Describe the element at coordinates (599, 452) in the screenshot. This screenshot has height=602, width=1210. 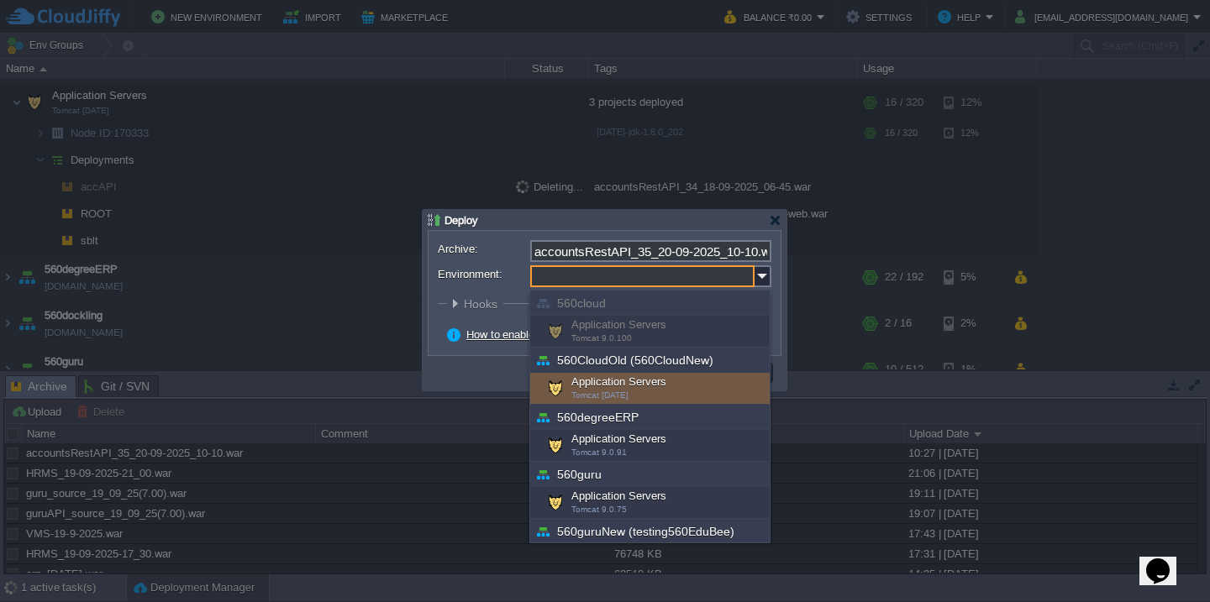
I see `span: Tomcat 9.0.91` at that location.